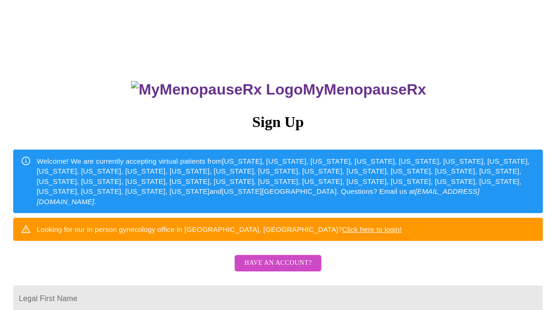 Image resolution: width=556 pixels, height=310 pixels. What do you see at coordinates (277, 269) in the screenshot?
I see `a: Have an account?` at bounding box center [277, 269].